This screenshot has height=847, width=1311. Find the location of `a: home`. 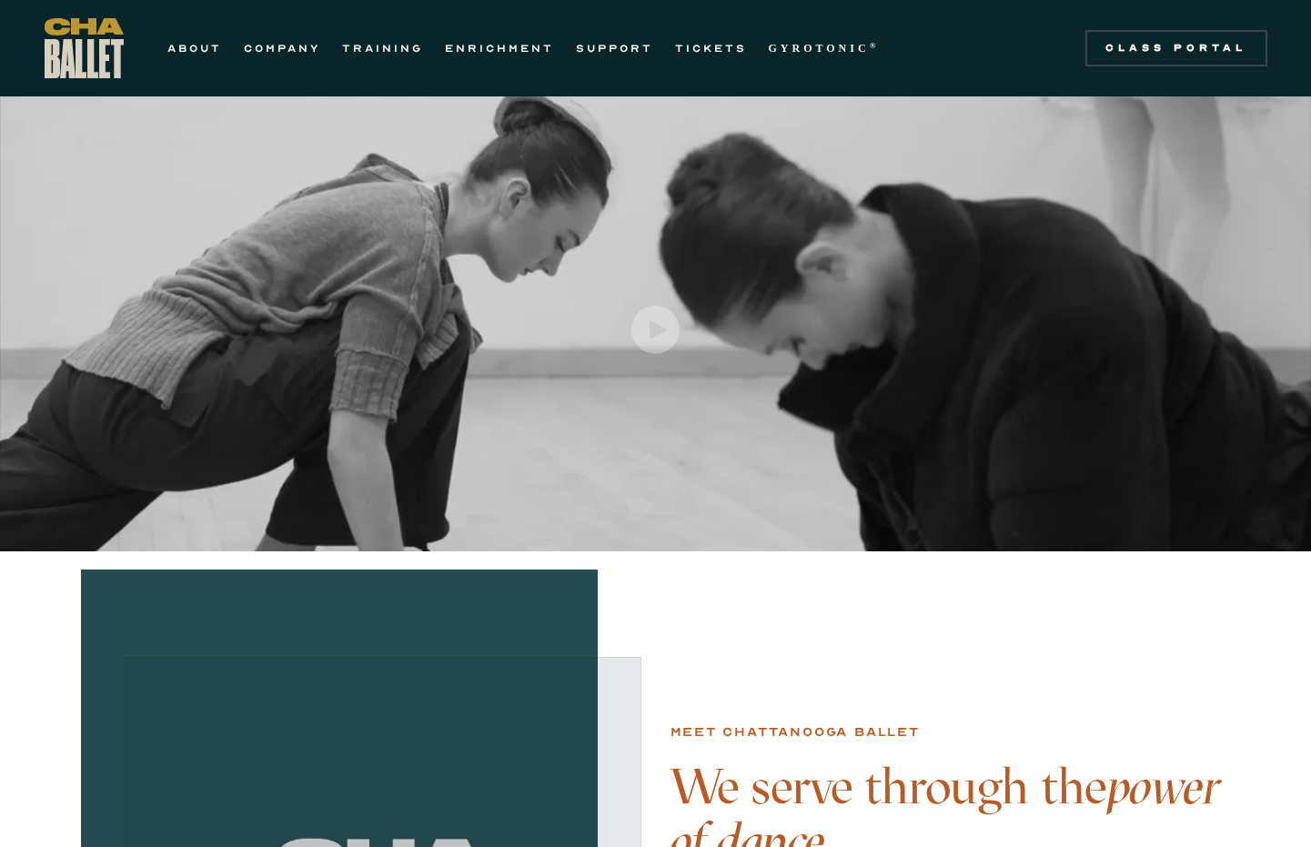

a: home is located at coordinates (84, 48).